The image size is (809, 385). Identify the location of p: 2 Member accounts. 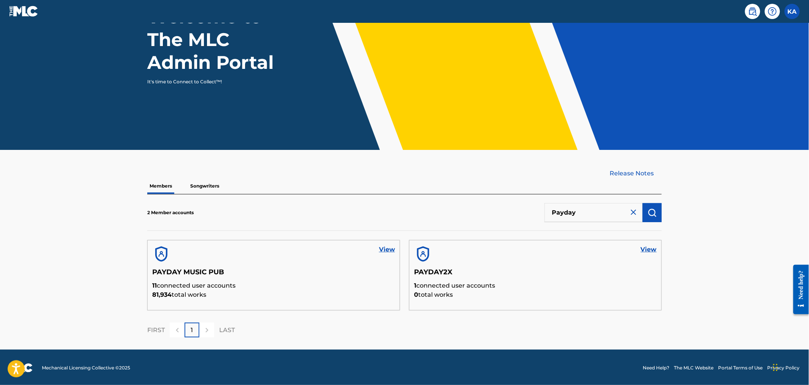
(170, 213).